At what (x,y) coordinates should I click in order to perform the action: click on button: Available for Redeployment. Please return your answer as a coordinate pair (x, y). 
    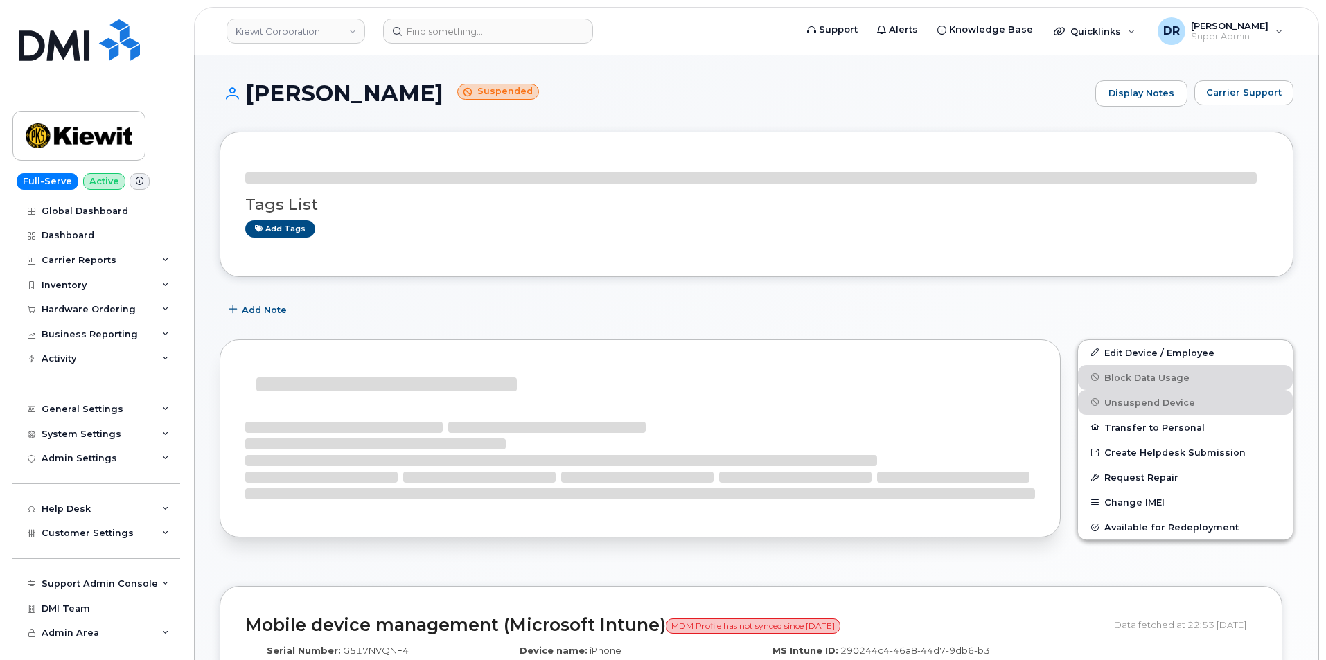
    Looking at the image, I should click on (1186, 527).